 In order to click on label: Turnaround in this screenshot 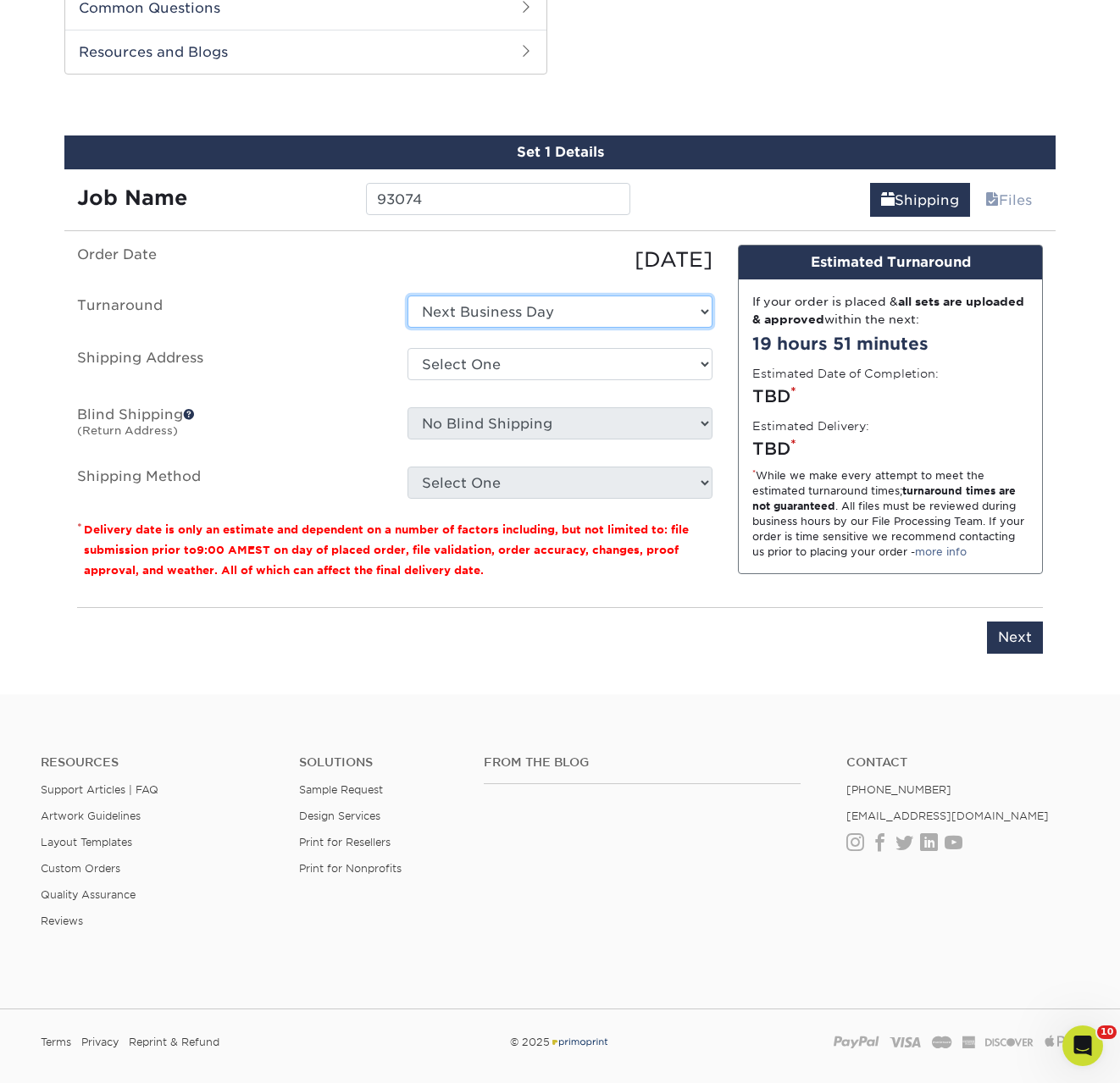, I will do `click(229, 312)`.